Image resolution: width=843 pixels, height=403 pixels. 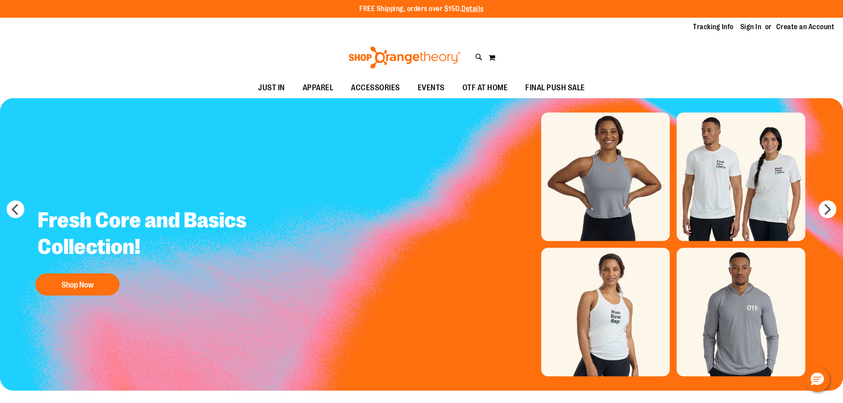 What do you see at coordinates (271, 88) in the screenshot?
I see `span: JUST IN` at bounding box center [271, 88].